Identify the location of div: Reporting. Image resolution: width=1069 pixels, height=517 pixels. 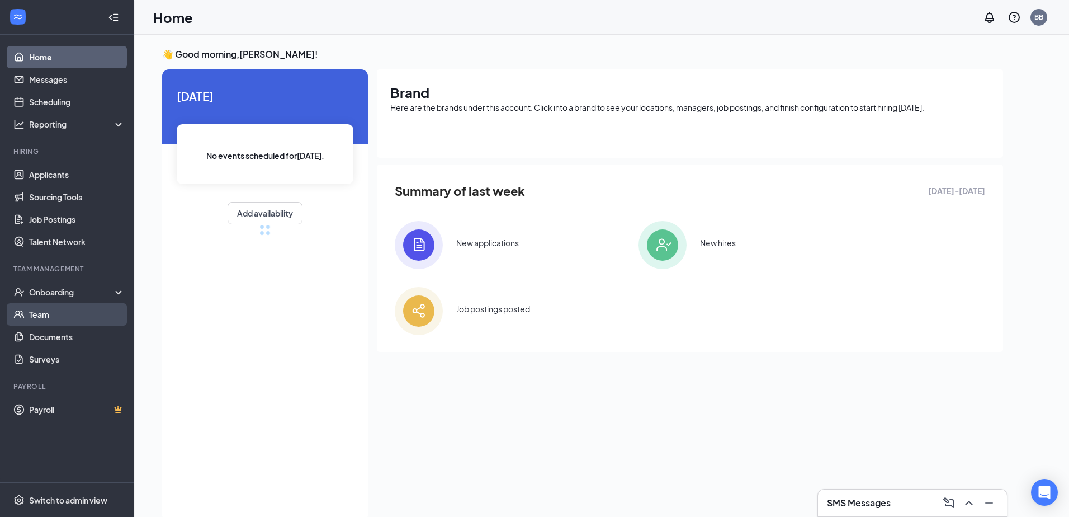
(77, 124).